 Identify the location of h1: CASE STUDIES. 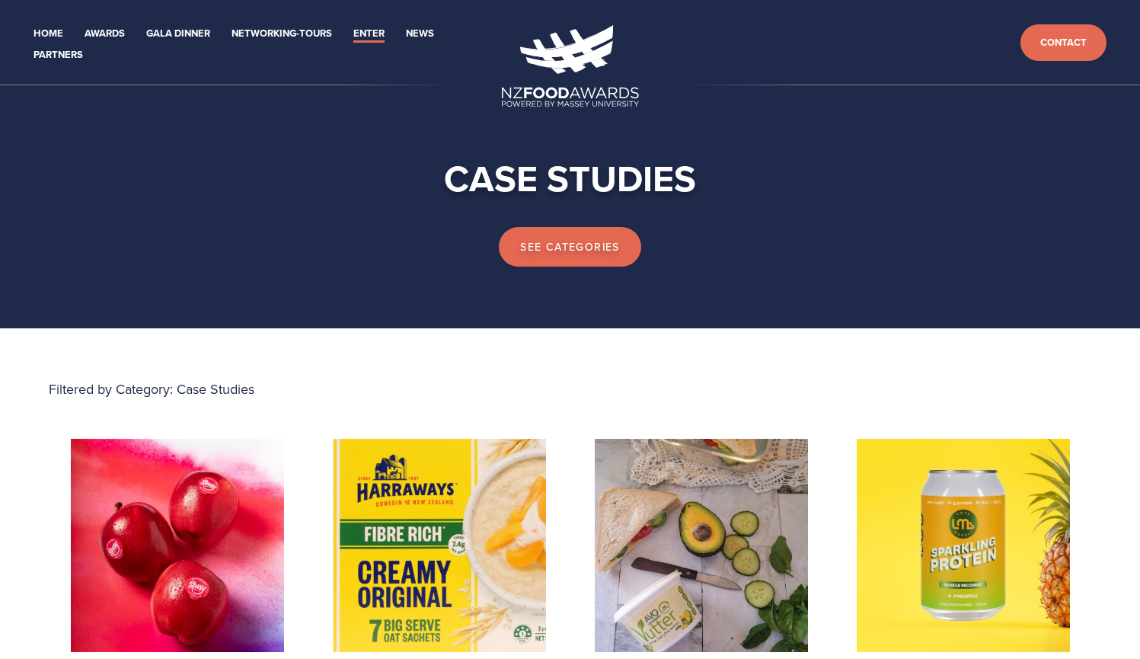
(570, 178).